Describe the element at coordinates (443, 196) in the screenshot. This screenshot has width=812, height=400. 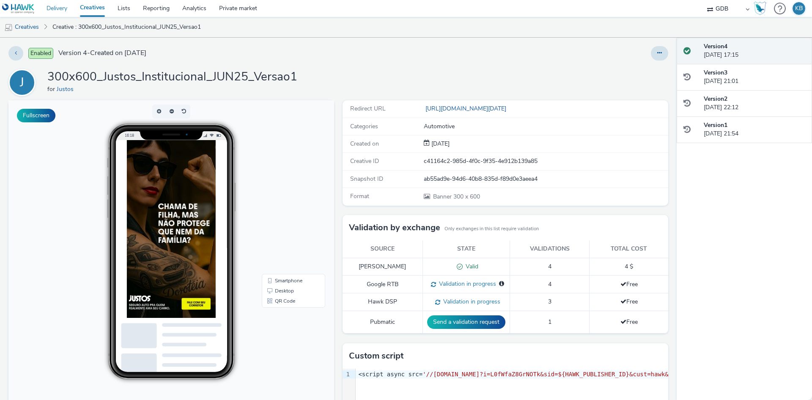
I see `span: Banner` at that location.